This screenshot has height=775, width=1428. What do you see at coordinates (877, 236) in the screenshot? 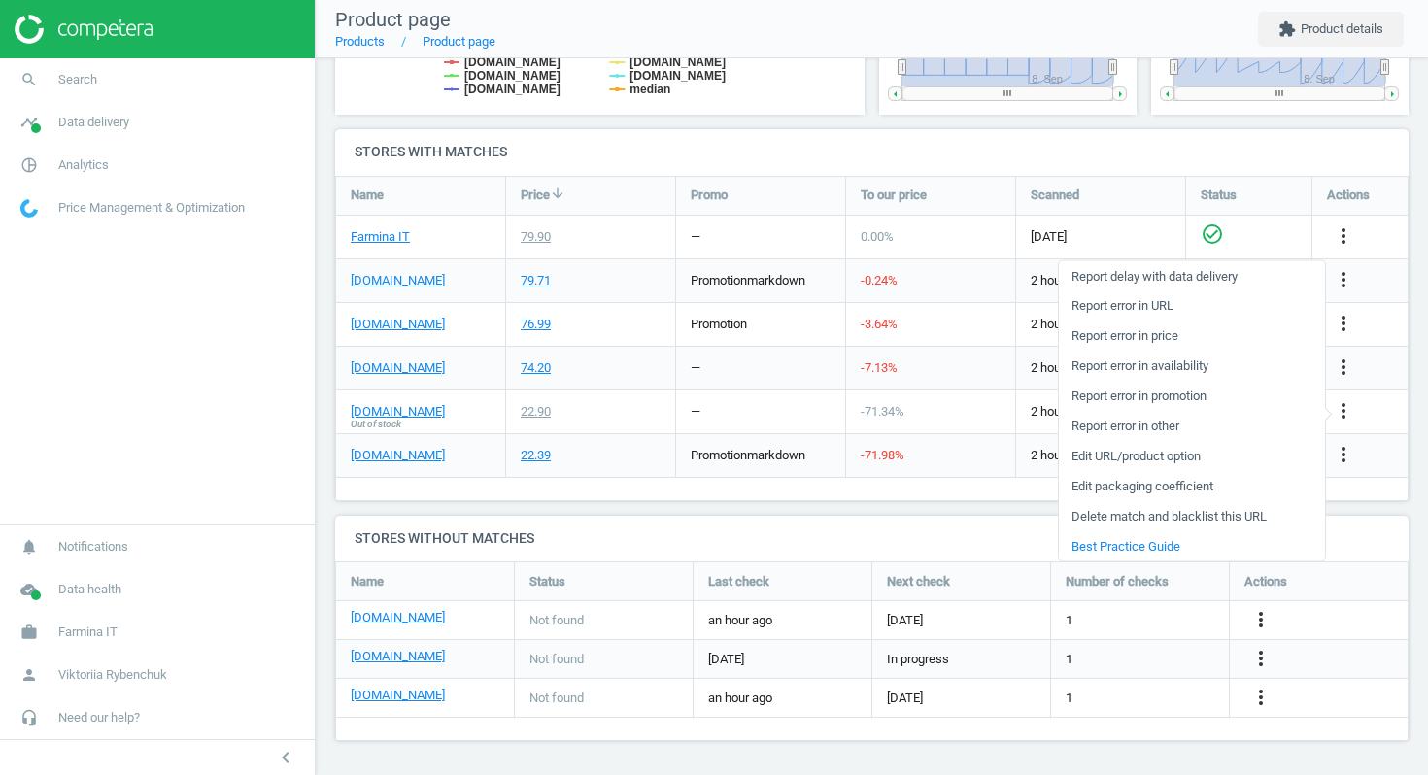
I see `span: 0.00 %` at bounding box center [877, 236].